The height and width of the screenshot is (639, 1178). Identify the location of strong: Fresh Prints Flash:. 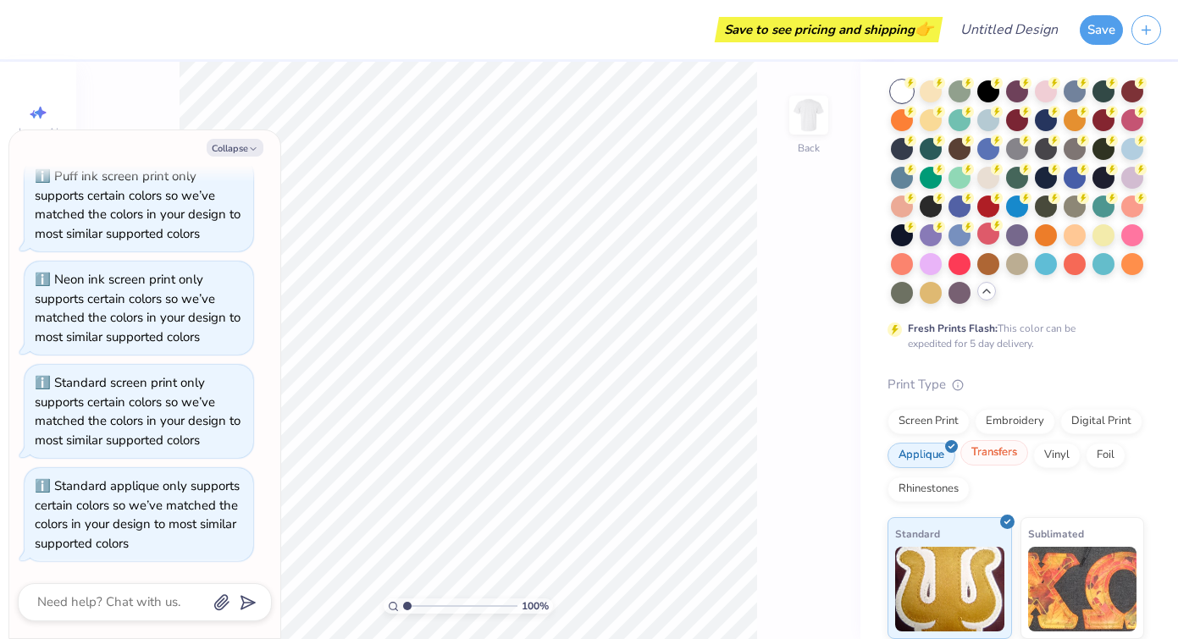
(953, 329).